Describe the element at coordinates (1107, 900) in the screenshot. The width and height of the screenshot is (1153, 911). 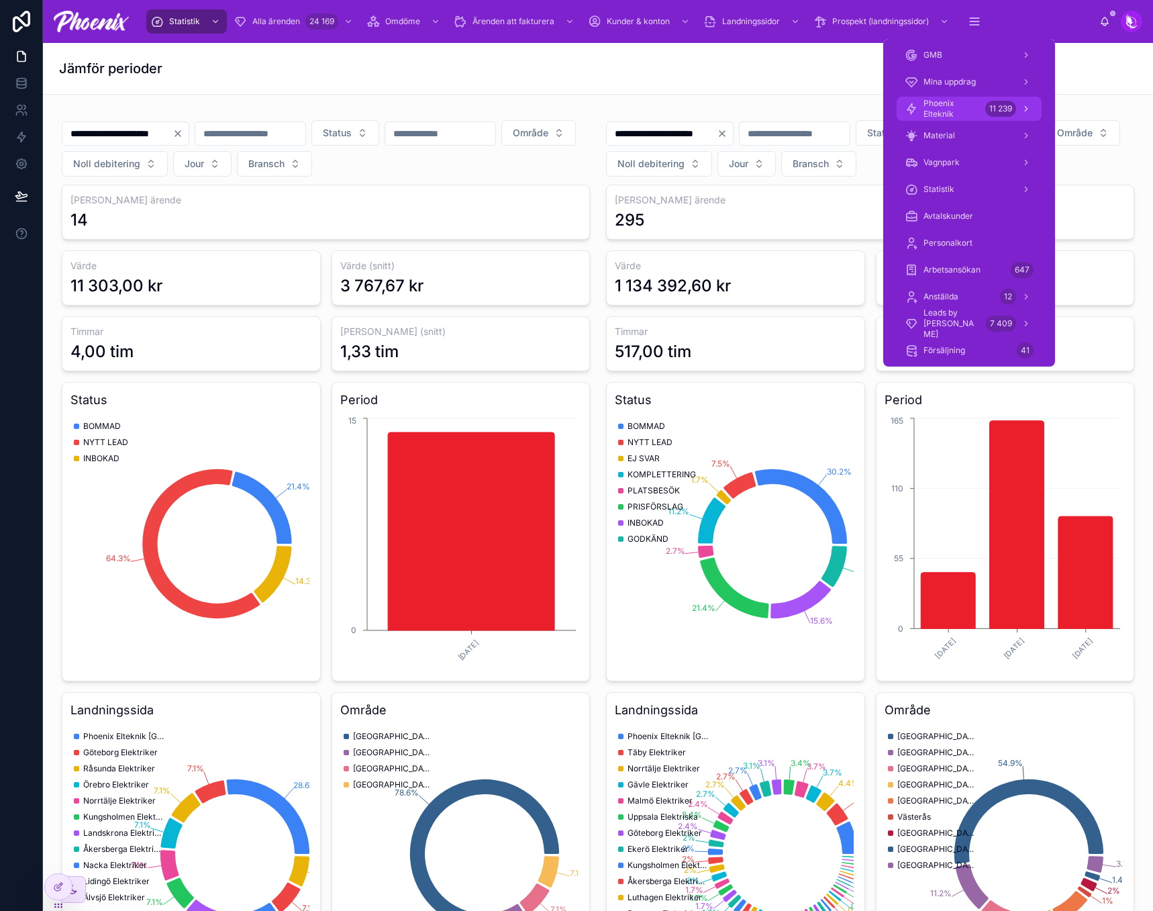
I see `tspan: 1%` at that location.